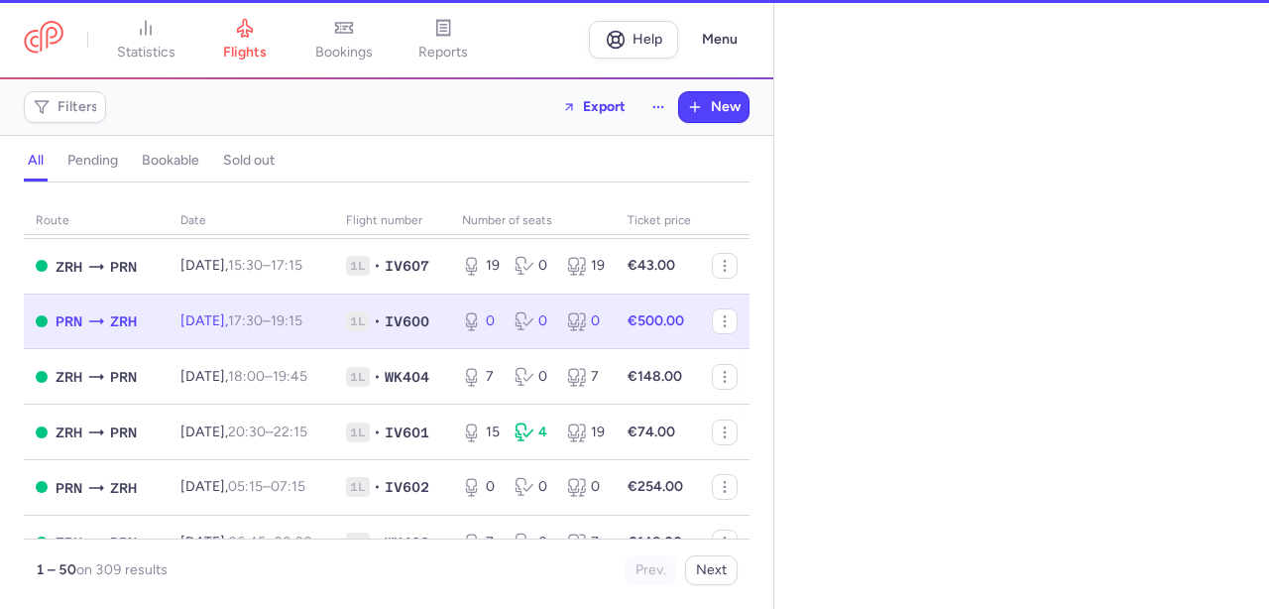  Describe the element at coordinates (246, 376) in the screenshot. I see `time: 18:00` at that location.